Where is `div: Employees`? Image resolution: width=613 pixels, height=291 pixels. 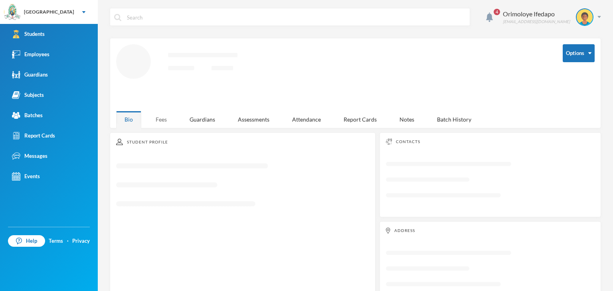 div: Employees is located at coordinates (31, 54).